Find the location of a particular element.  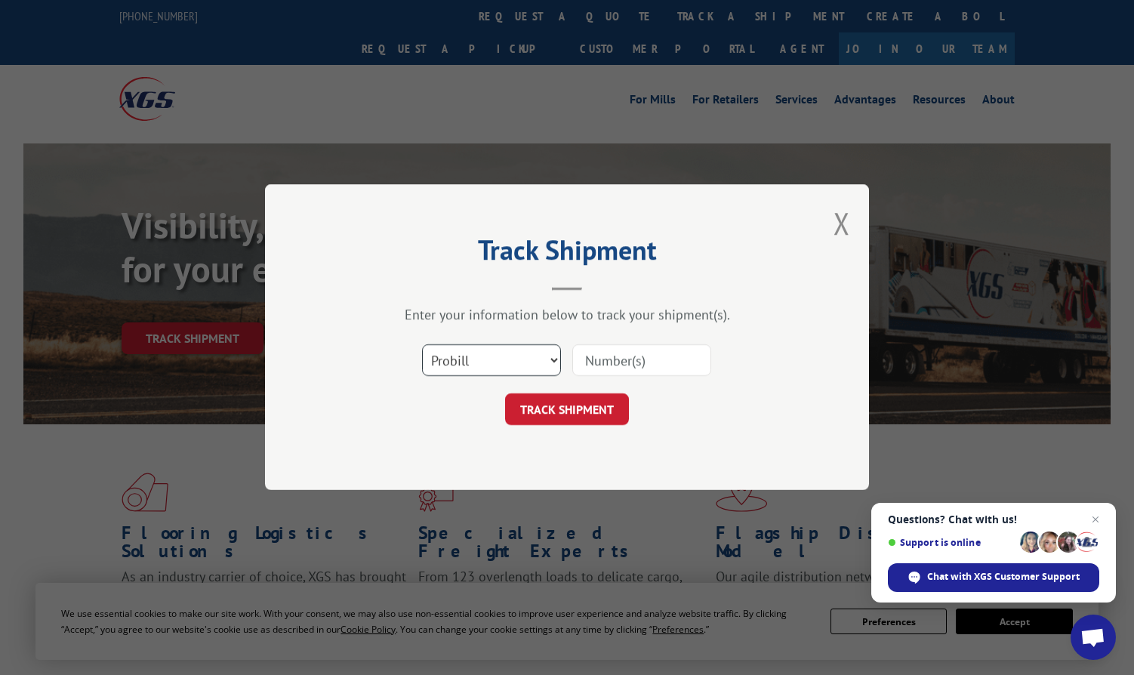

span: Questions? Chat with us! is located at coordinates (994, 520).